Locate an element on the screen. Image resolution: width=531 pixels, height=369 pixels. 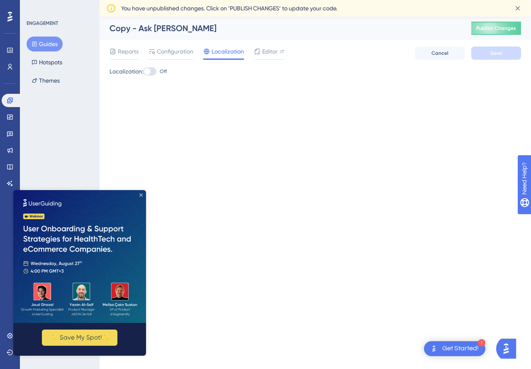
button: Hotspots is located at coordinates (47, 62).